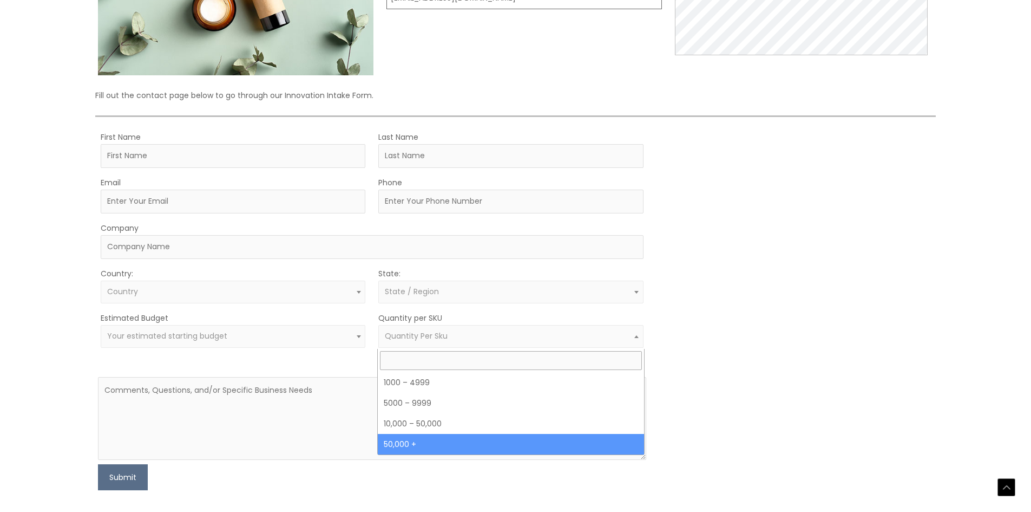 The height and width of the screenshot is (512, 1031). What do you see at coordinates (233, 201) in the screenshot?
I see `input: Enter Your Email` at bounding box center [233, 201].